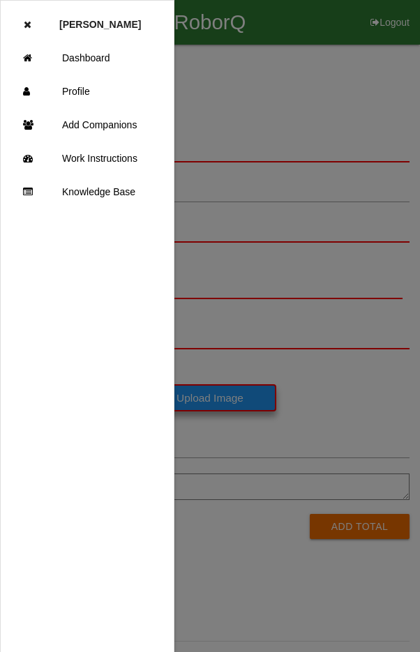 The width and height of the screenshot is (420, 652). I want to click on p: Andrew Miller, so click(100, 19).